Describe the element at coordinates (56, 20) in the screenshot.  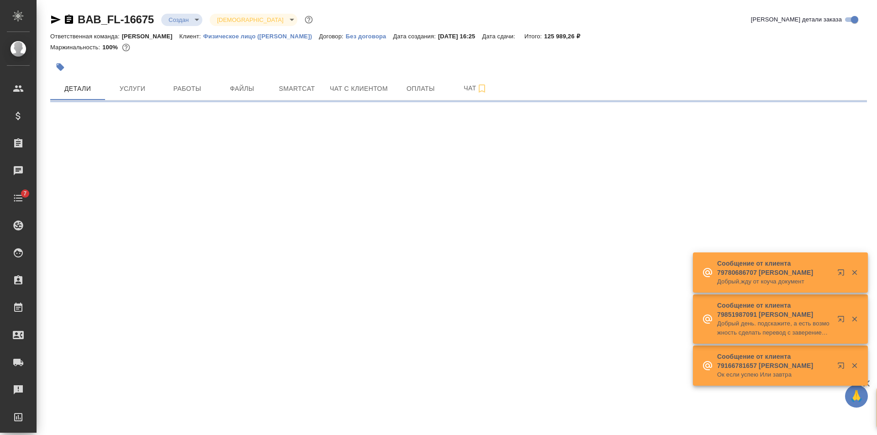
I see `button: Скопировать ссылку для ЯМессенджера` at that location.